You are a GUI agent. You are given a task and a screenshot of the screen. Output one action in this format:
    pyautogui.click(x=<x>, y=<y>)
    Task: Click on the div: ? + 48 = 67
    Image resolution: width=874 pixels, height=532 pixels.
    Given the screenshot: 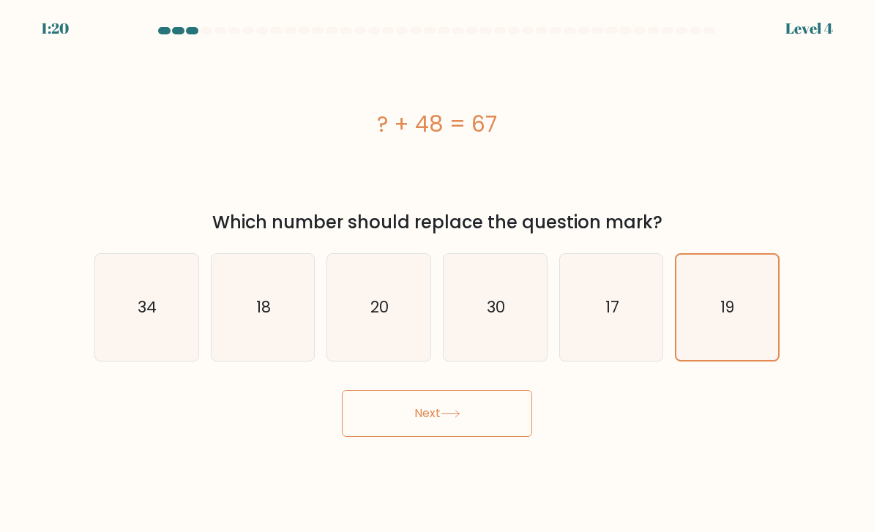 What is the action you would take?
    pyautogui.click(x=437, y=124)
    